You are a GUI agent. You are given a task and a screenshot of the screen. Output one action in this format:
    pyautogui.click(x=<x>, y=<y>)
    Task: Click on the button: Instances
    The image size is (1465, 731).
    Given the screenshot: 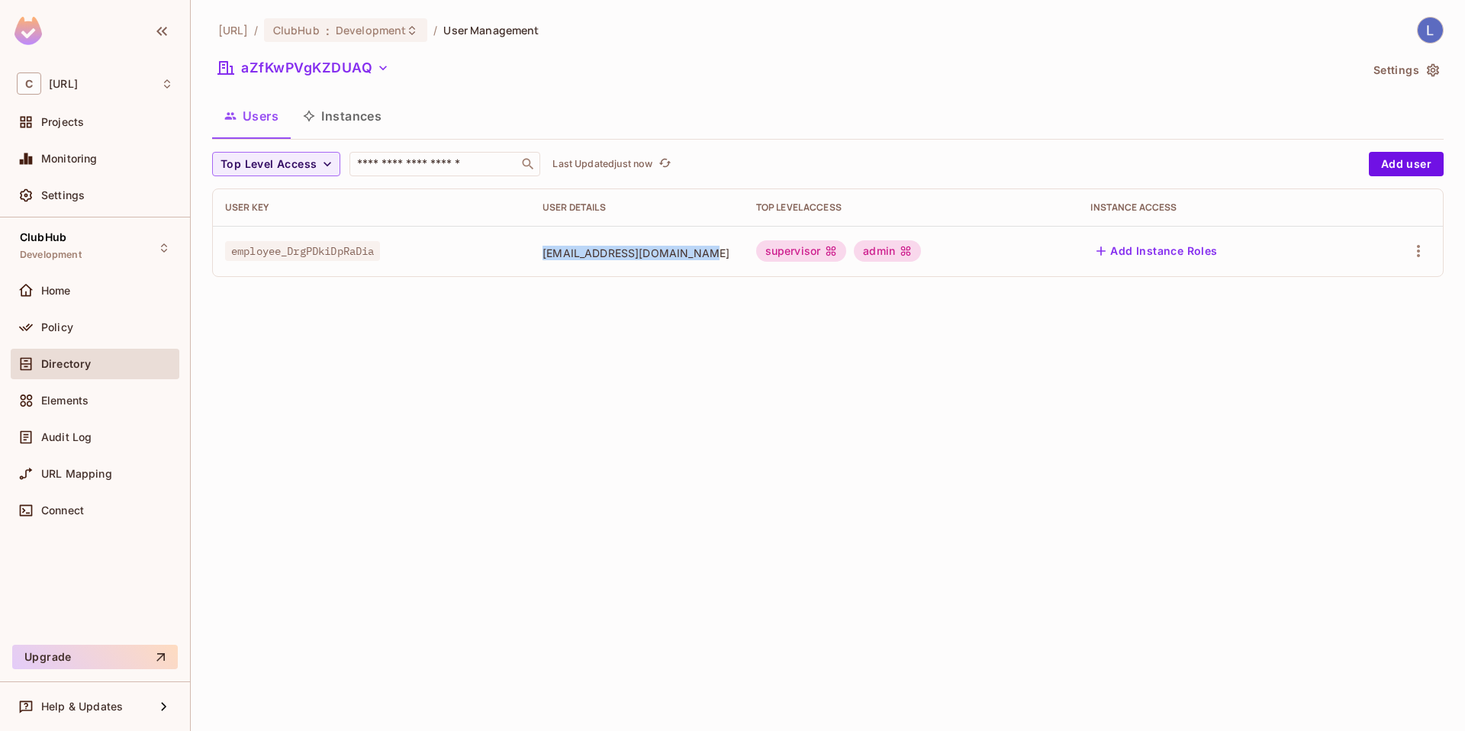 What is the action you would take?
    pyautogui.click(x=342, y=116)
    